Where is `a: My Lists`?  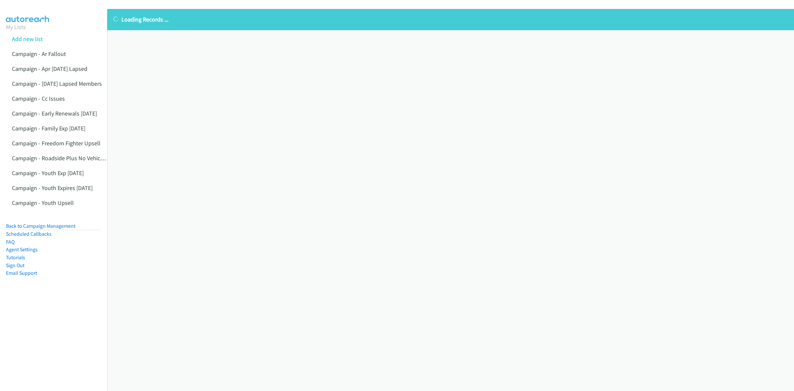
a: My Lists is located at coordinates (16, 27).